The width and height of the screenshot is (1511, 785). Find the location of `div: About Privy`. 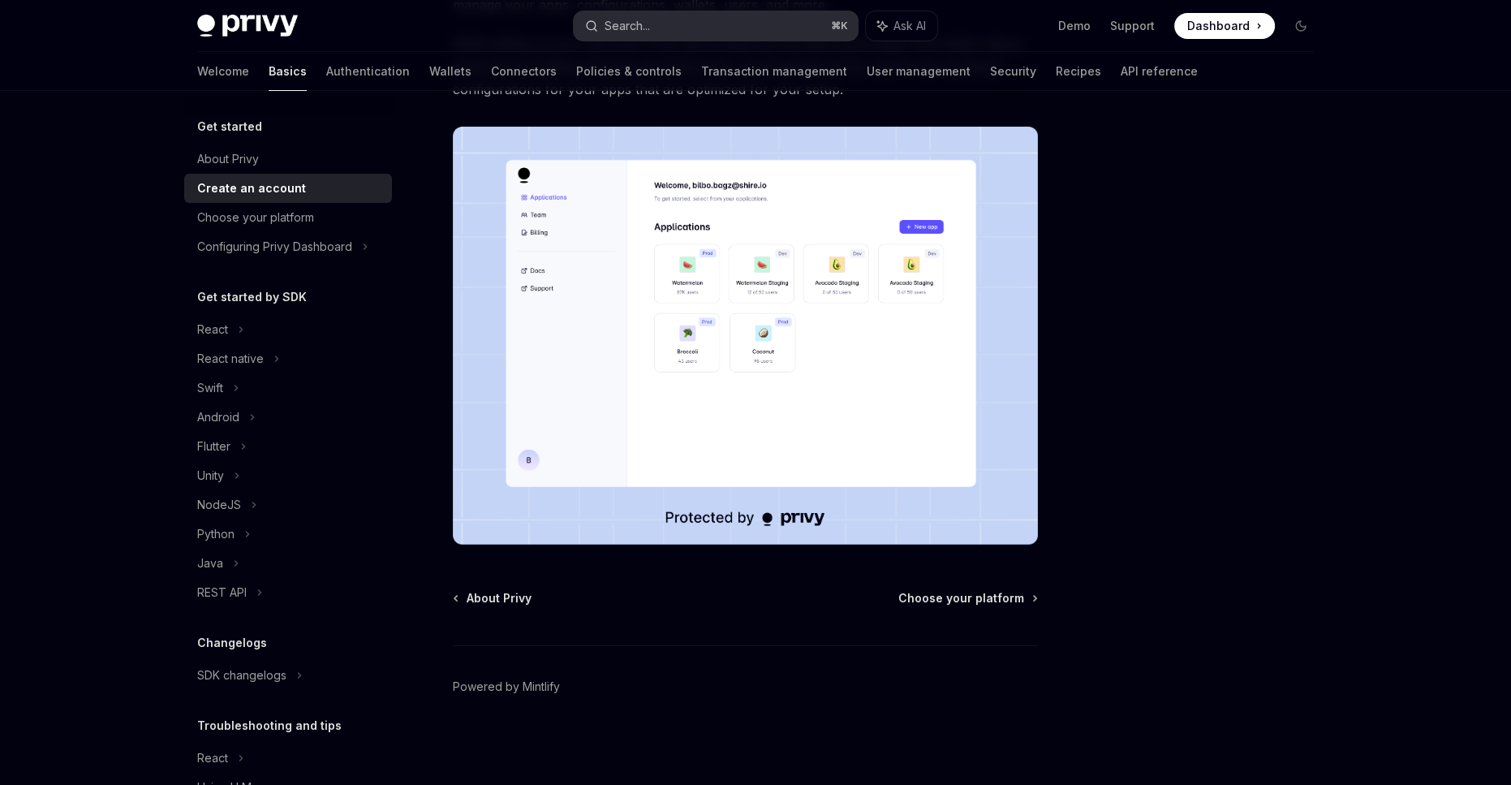

div: About Privy is located at coordinates (228, 159).